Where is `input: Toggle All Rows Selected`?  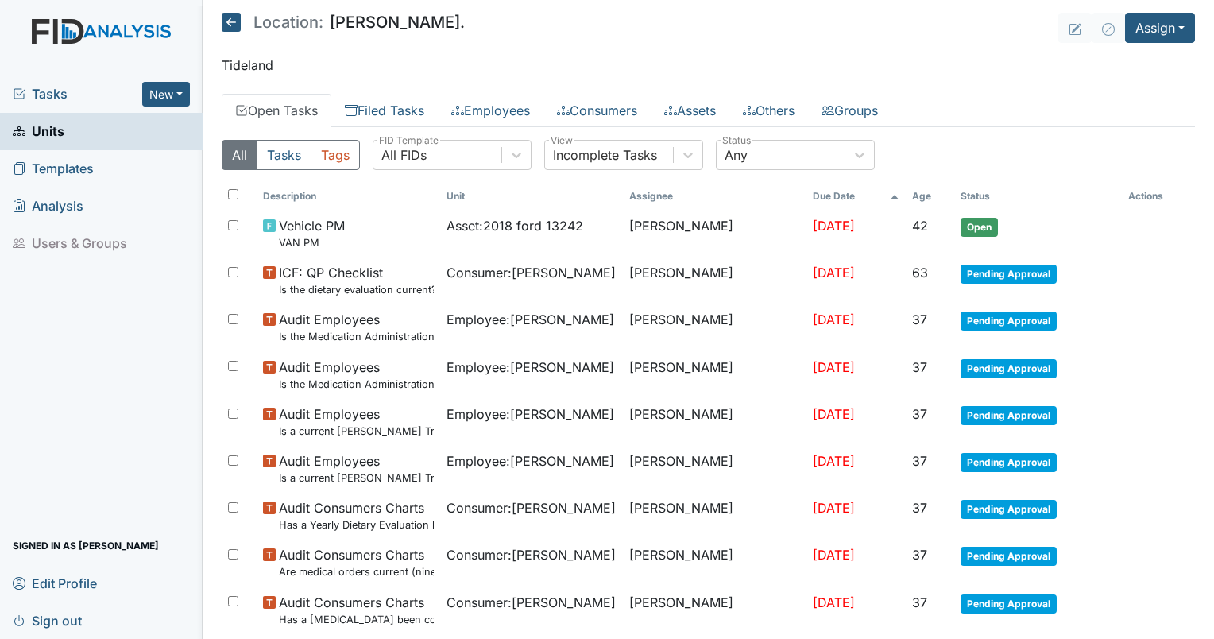
input: Toggle All Rows Selected is located at coordinates (233, 194).